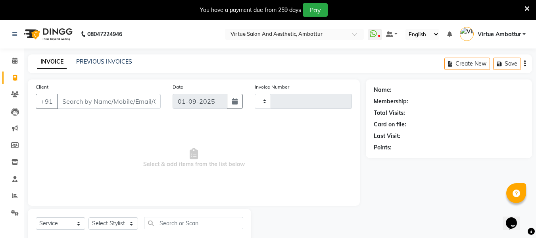 The width and height of the screenshot is (536, 238). What do you see at coordinates (109, 101) in the screenshot?
I see `input: Search by Name/Mobile/Email/Code` at bounding box center [109, 101].